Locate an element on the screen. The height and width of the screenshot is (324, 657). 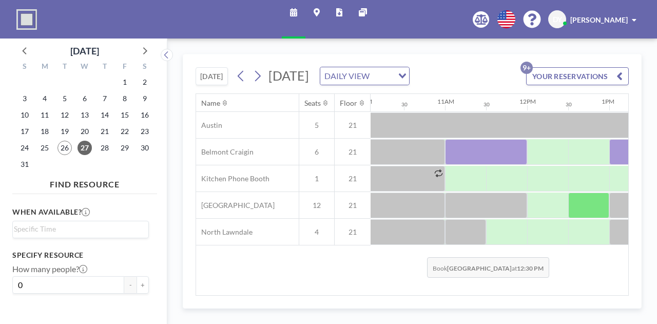
img: organization-logo is located at coordinates (27, 20).